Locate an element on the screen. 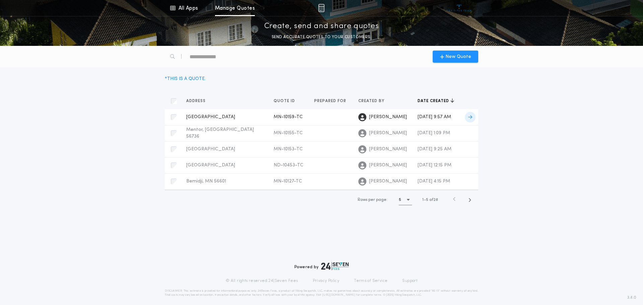  button: Created by is located at coordinates (374, 101).